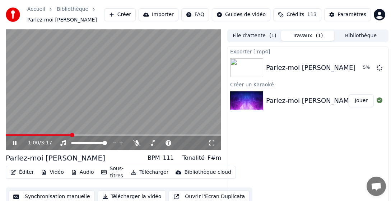  I want to click on button: Télécharger, so click(149, 173).